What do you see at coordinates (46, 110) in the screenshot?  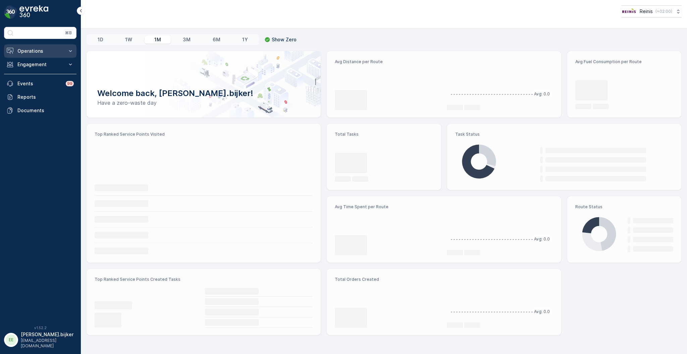 I see `p: Documents` at bounding box center [46, 110].